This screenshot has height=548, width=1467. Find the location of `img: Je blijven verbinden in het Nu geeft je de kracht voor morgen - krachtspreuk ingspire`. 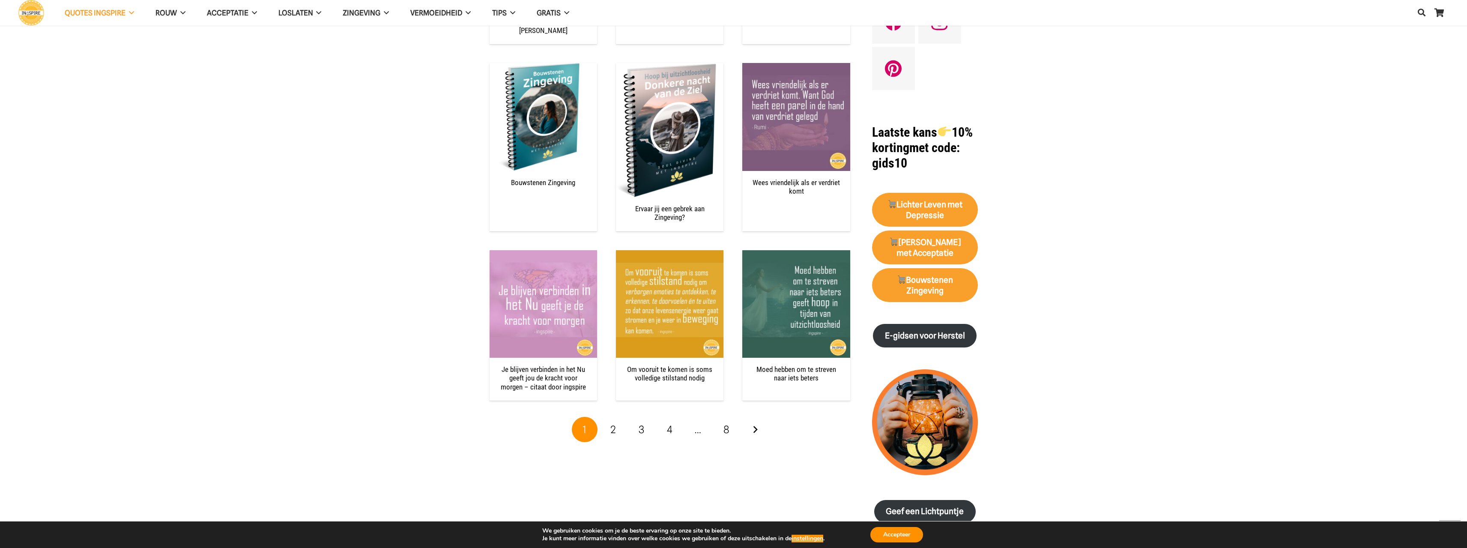

img: Je blijven verbinden in het Nu geeft je de kracht voor morgen - krachtspreuk ingspire is located at coordinates (543, 304).